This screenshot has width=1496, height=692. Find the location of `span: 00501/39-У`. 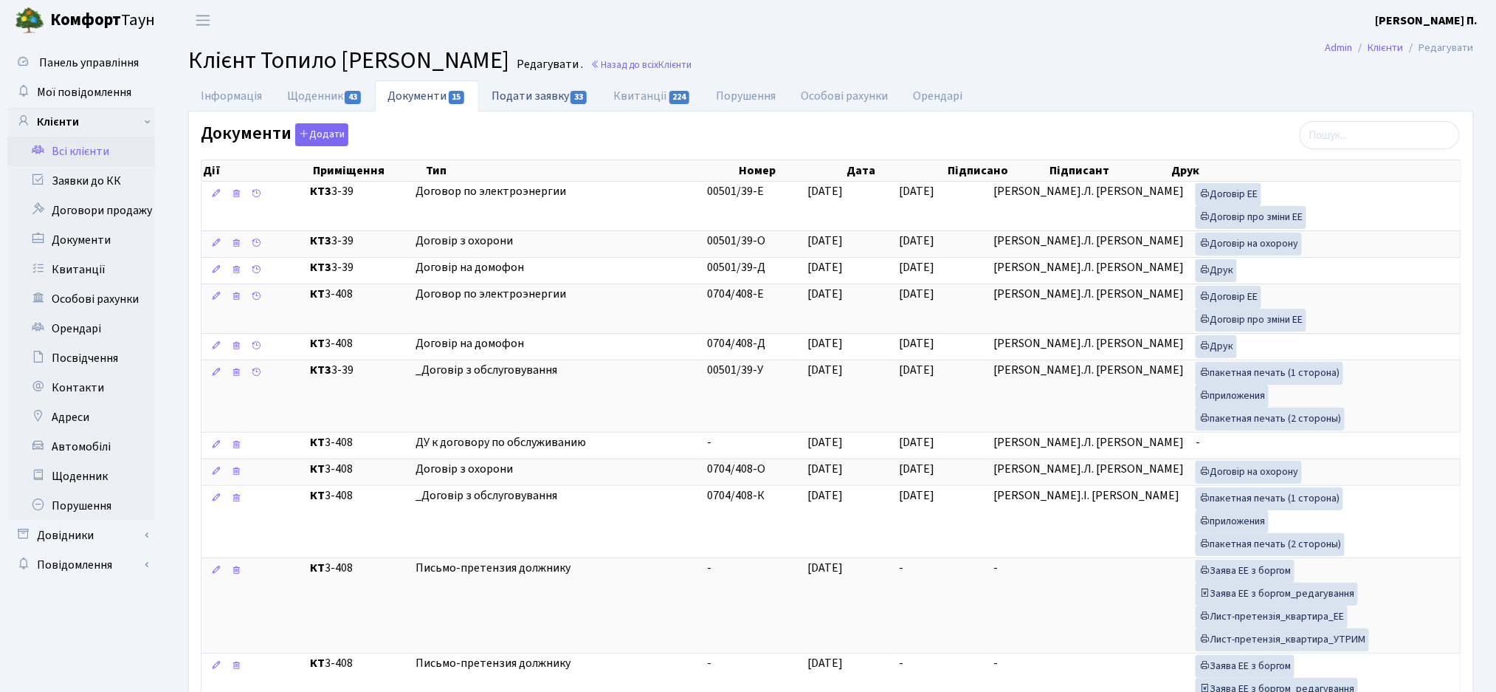

span: 00501/39-У is located at coordinates (735, 370).